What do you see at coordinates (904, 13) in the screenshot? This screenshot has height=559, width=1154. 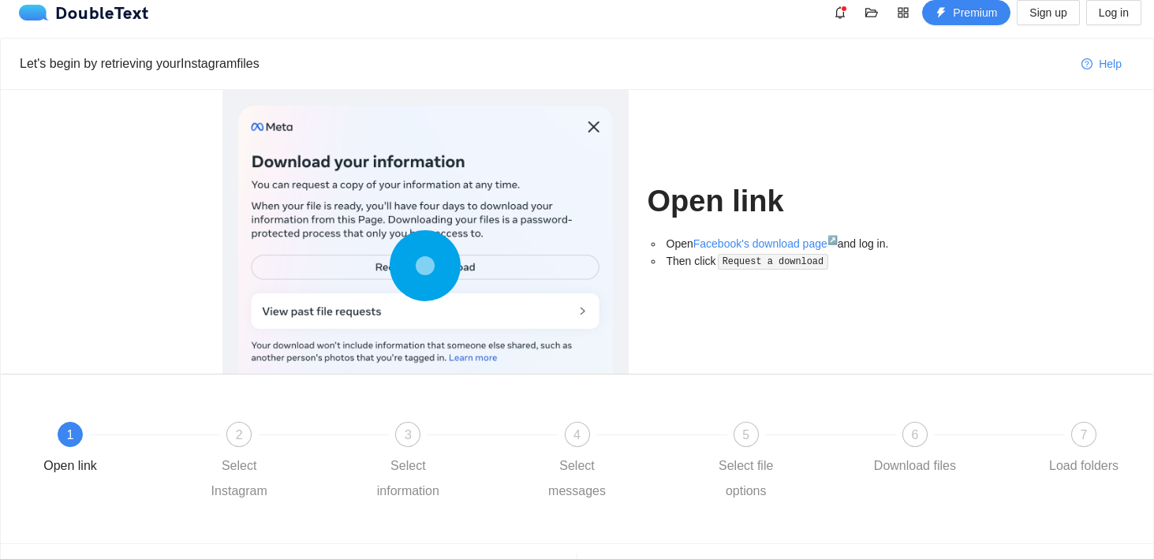 I see `span: appstore` at bounding box center [904, 13].